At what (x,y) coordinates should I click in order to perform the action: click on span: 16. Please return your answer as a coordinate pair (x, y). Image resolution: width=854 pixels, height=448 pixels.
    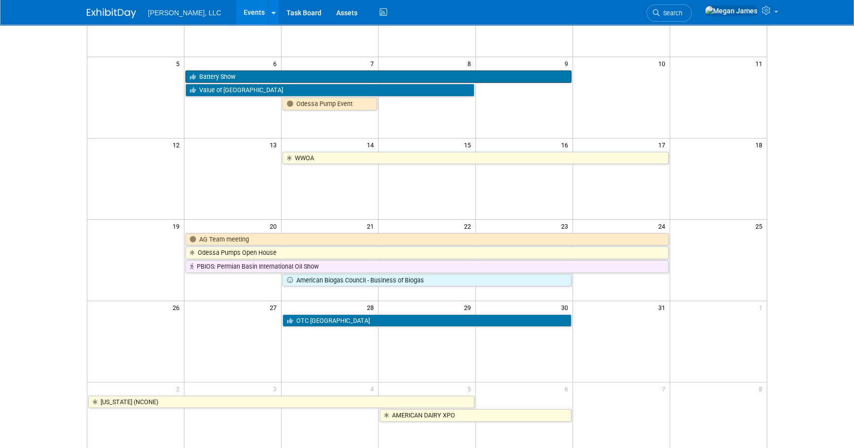
    Looking at the image, I should click on (566, 144).